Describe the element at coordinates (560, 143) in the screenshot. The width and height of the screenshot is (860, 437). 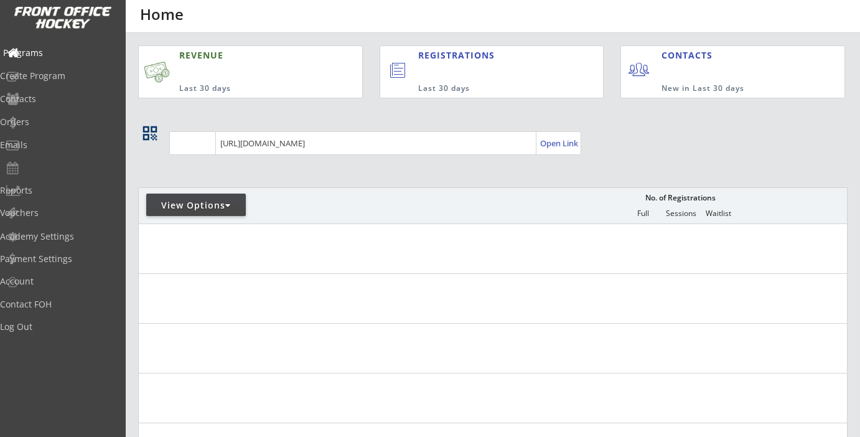
I see `a: Open Link` at that location.